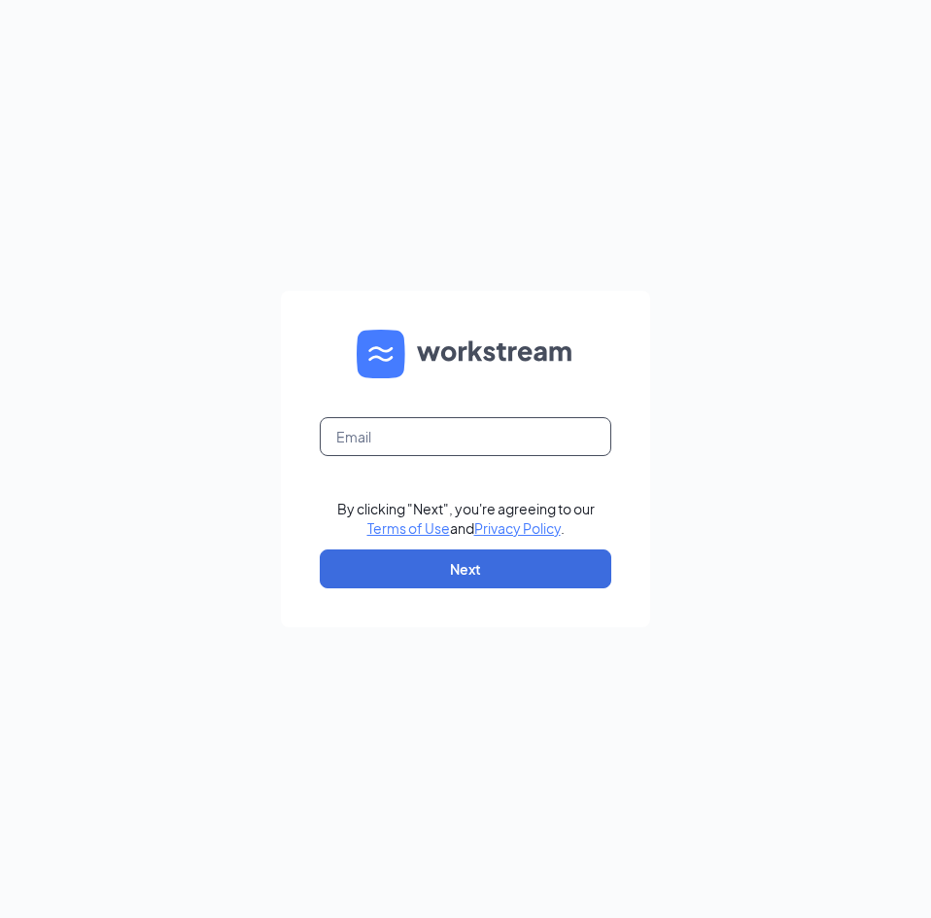 The width and height of the screenshot is (931, 918). I want to click on button: Next, so click(466, 569).